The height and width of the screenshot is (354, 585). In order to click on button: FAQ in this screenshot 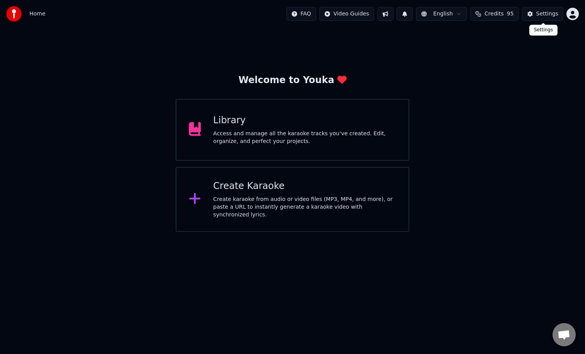, I will do `click(301, 14)`.